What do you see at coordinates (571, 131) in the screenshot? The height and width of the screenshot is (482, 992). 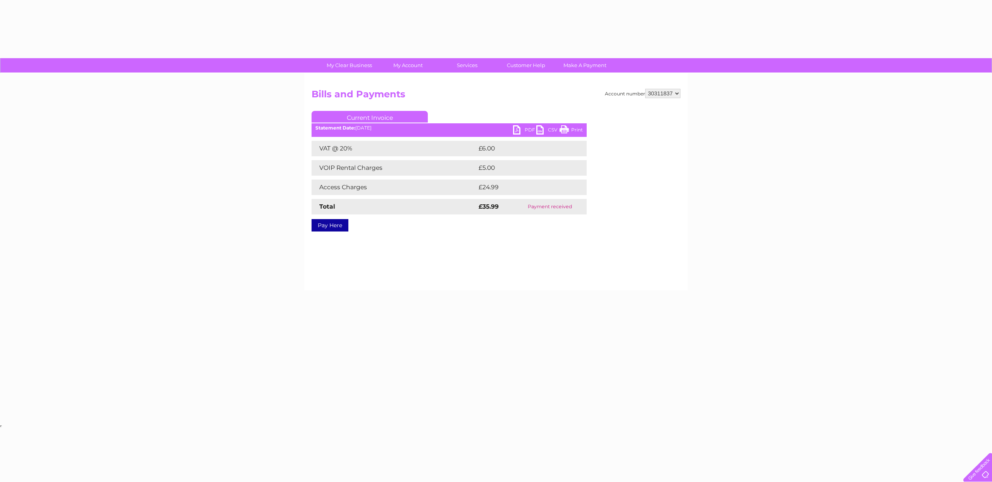 I see `a: Print` at bounding box center [571, 131].